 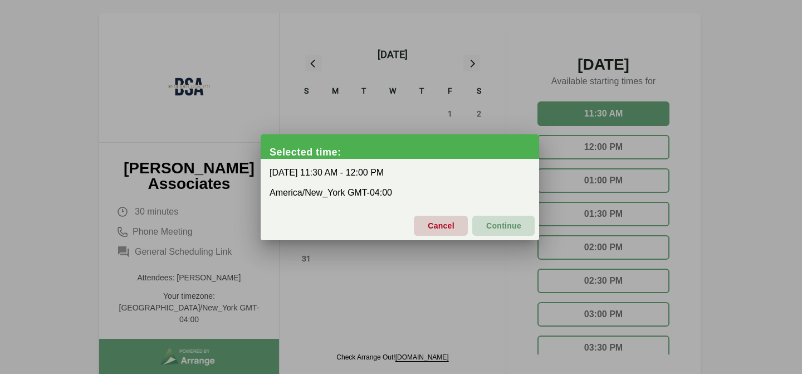 What do you see at coordinates (504, 226) in the screenshot?
I see `span: Continue` at bounding box center [504, 226].